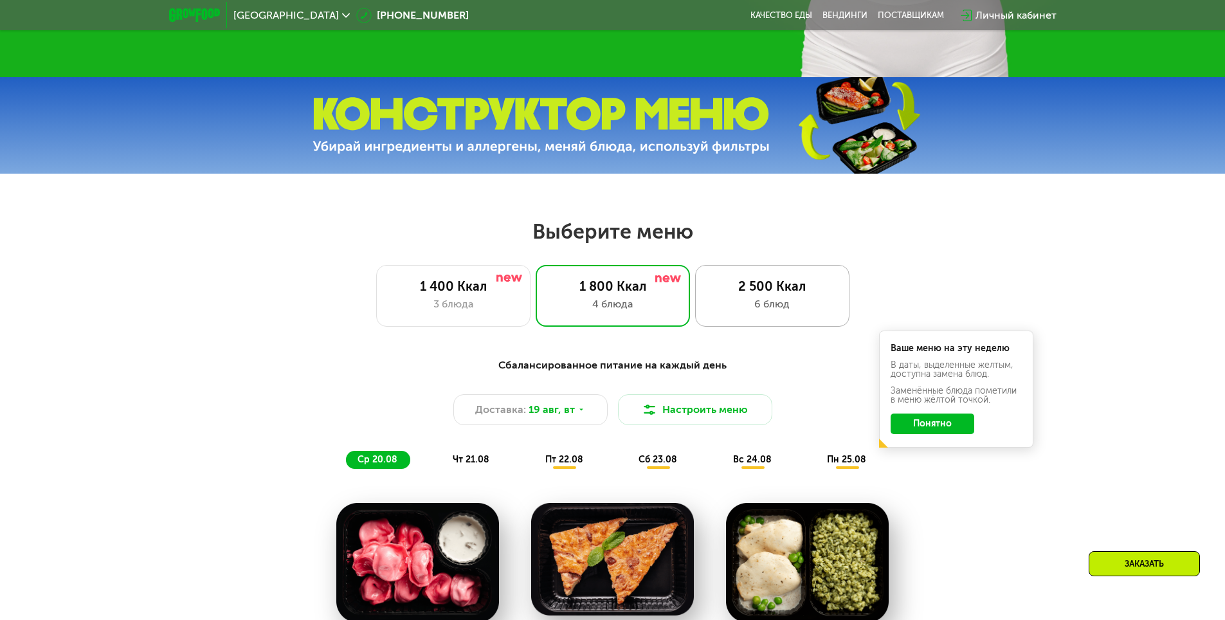 Image resolution: width=1225 pixels, height=620 pixels. What do you see at coordinates (612, 231) in the screenshot?
I see `h2: Выберите меню` at bounding box center [612, 231].